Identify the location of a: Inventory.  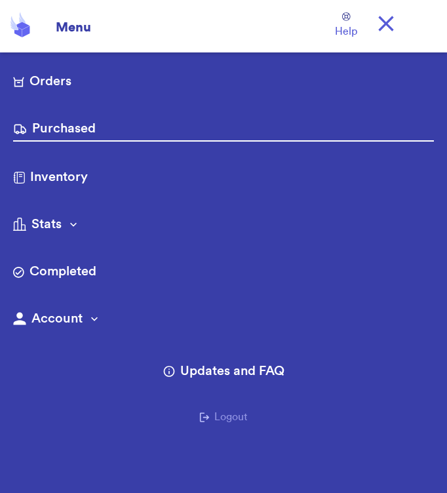
(224, 178).